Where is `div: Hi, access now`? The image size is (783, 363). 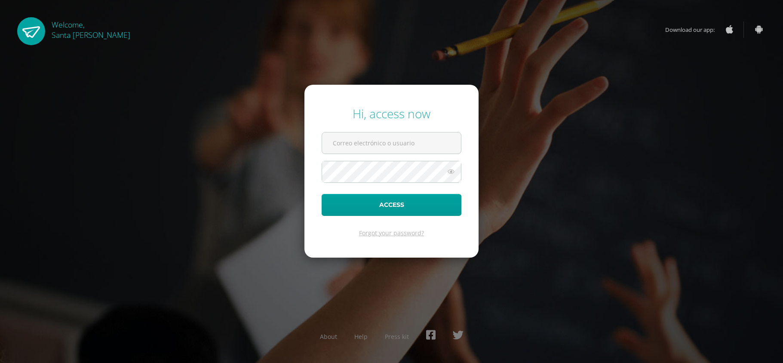
div: Hi, access now is located at coordinates (391, 114).